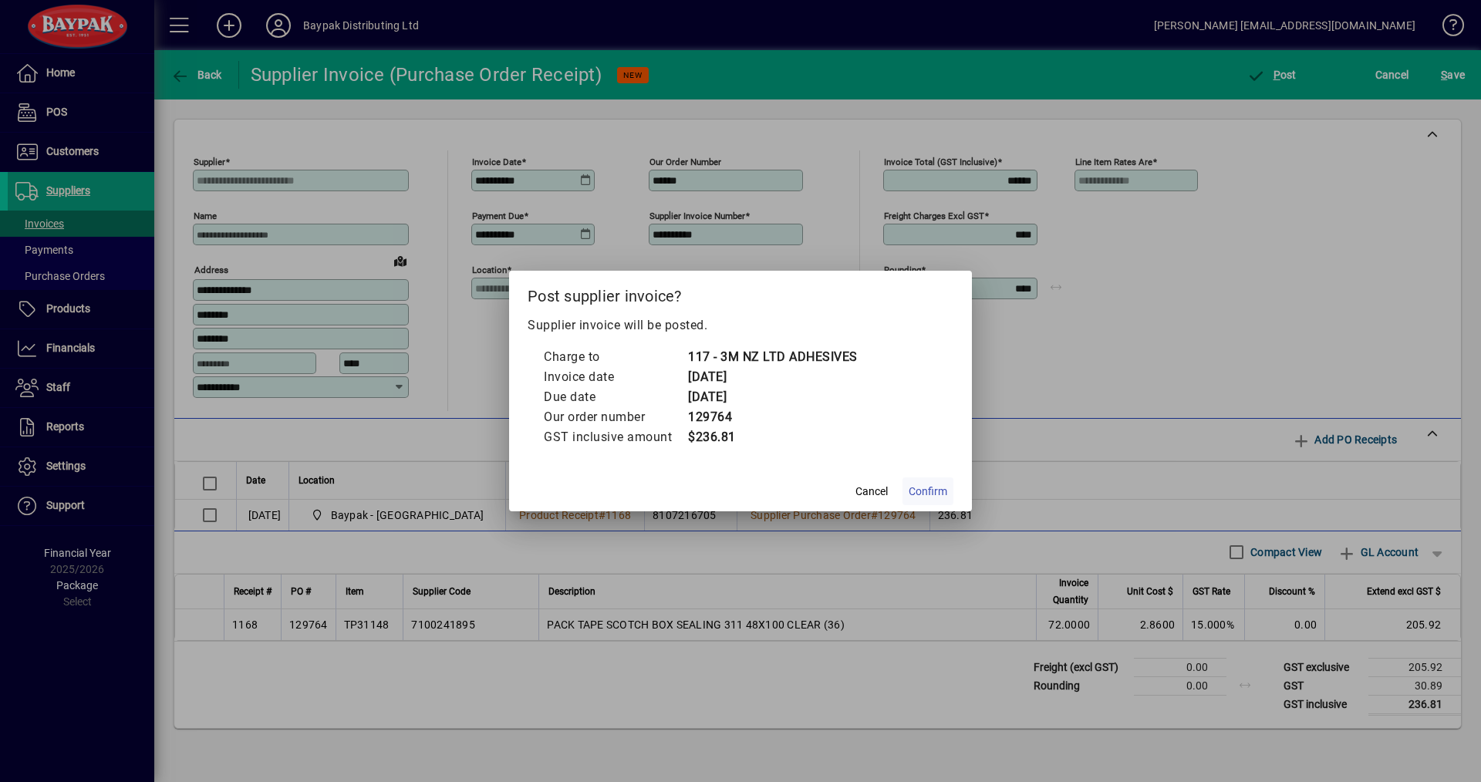 This screenshot has height=782, width=1481. Describe the element at coordinates (772, 417) in the screenshot. I see `td: 129764` at that location.